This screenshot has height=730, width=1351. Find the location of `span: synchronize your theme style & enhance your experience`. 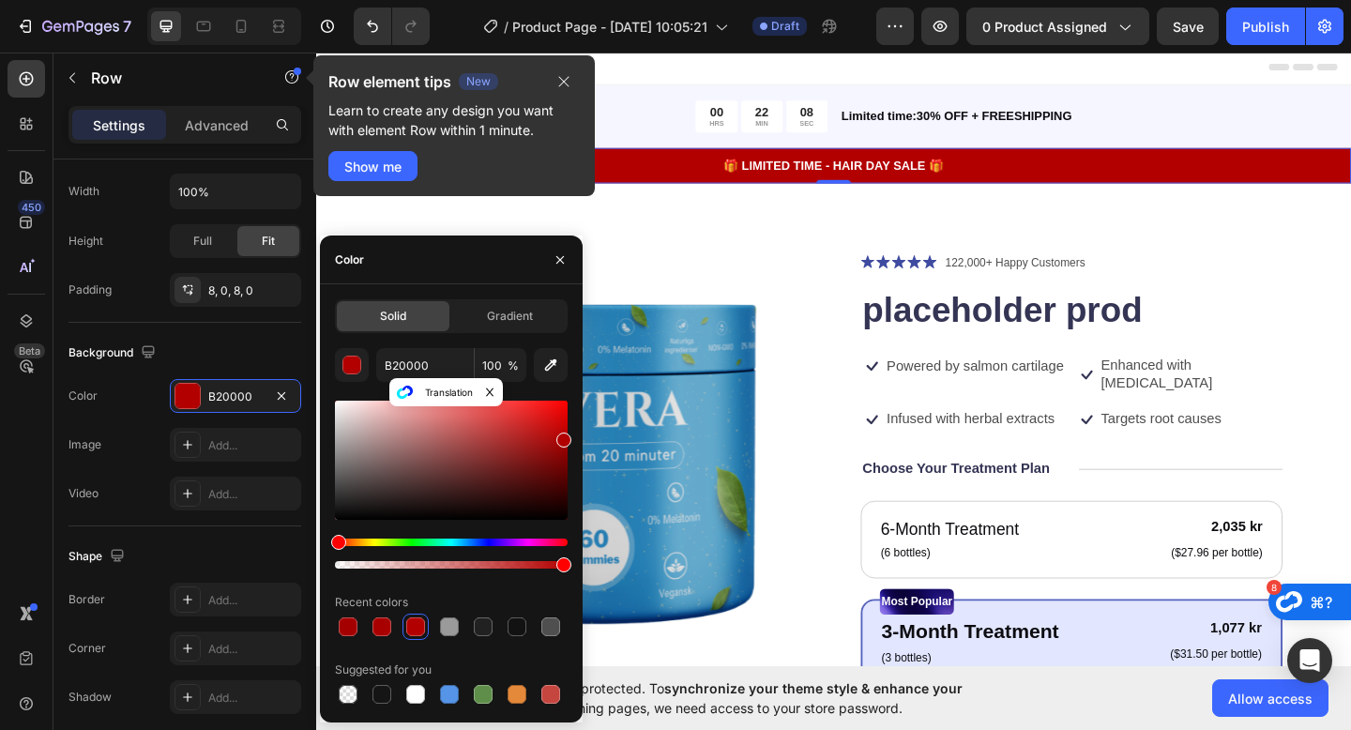

span: synchronize your theme style & enhance your experience is located at coordinates (699, 698).